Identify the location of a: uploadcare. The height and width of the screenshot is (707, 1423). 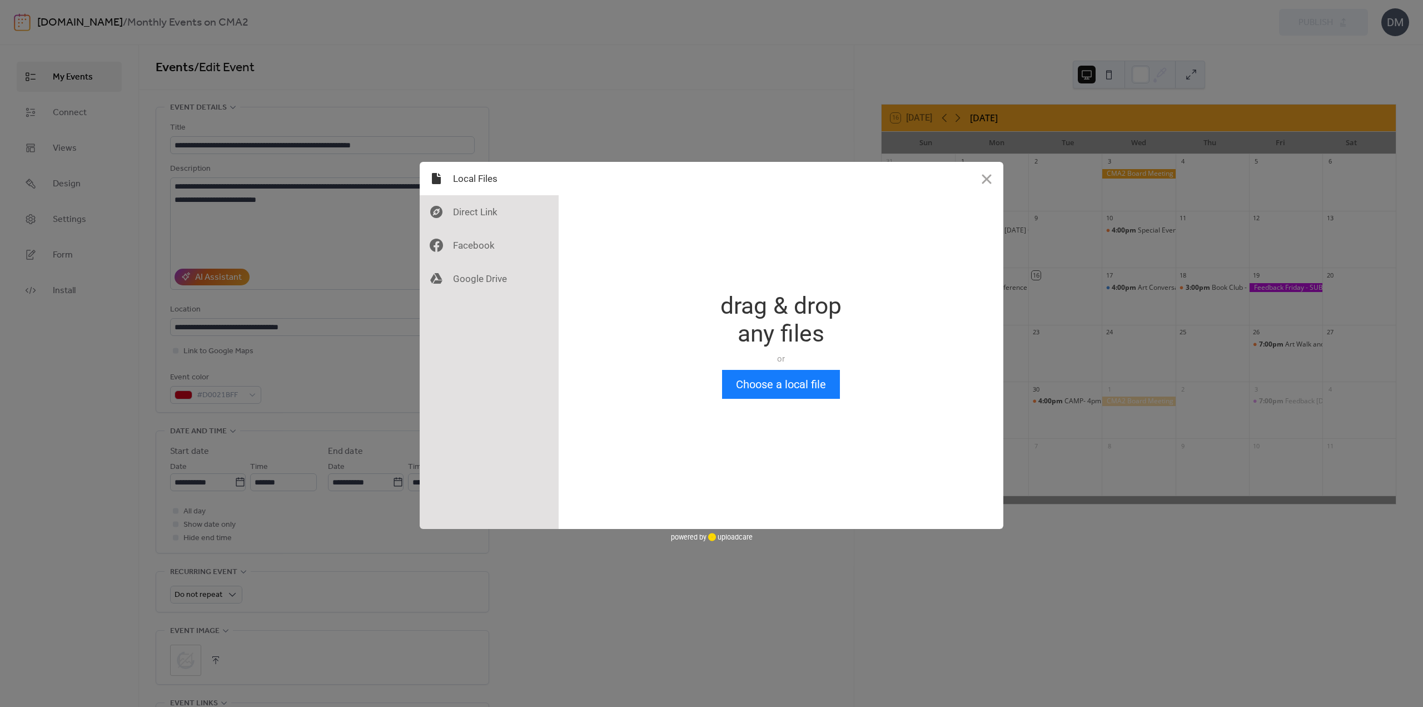
(729, 537).